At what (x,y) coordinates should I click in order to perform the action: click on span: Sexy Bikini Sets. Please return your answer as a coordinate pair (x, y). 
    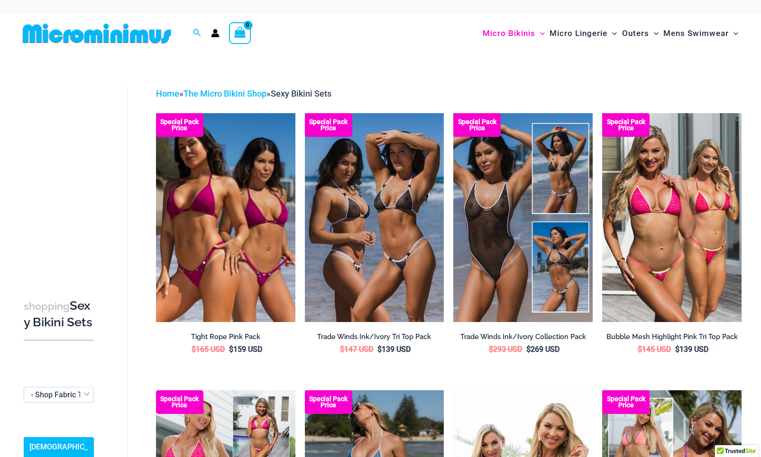
    Looking at the image, I should click on (301, 93).